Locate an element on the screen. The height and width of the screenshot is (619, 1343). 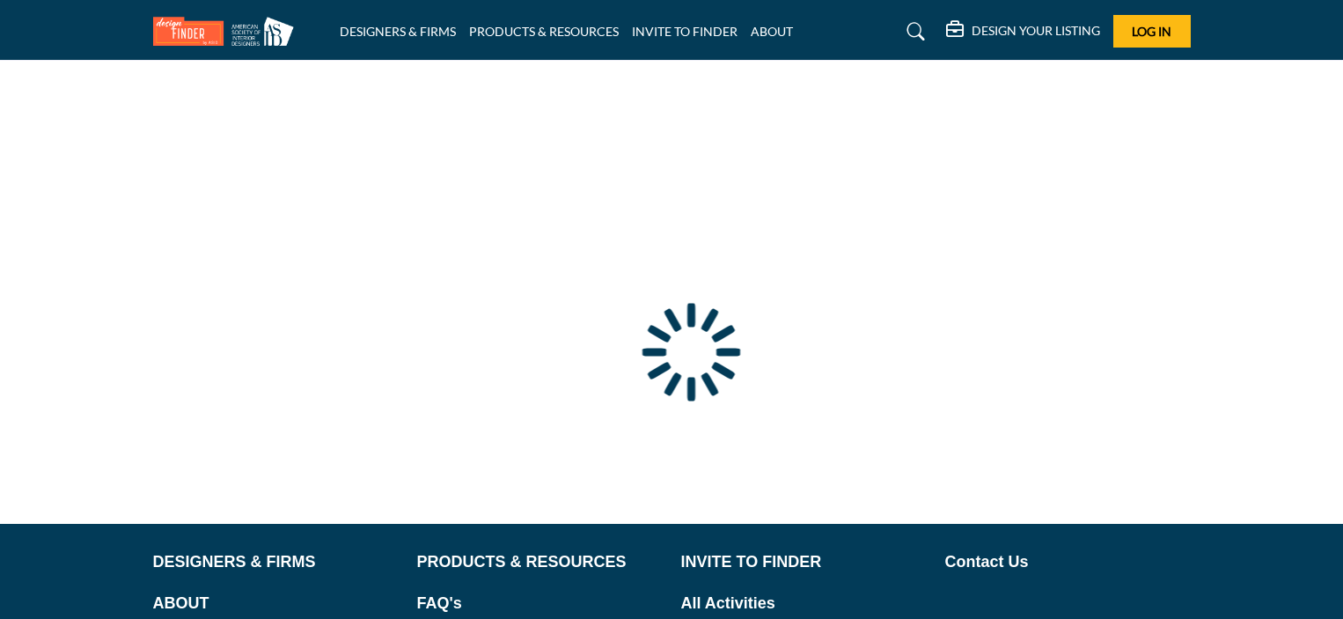
p: FAQ's is located at coordinates (539, 603).